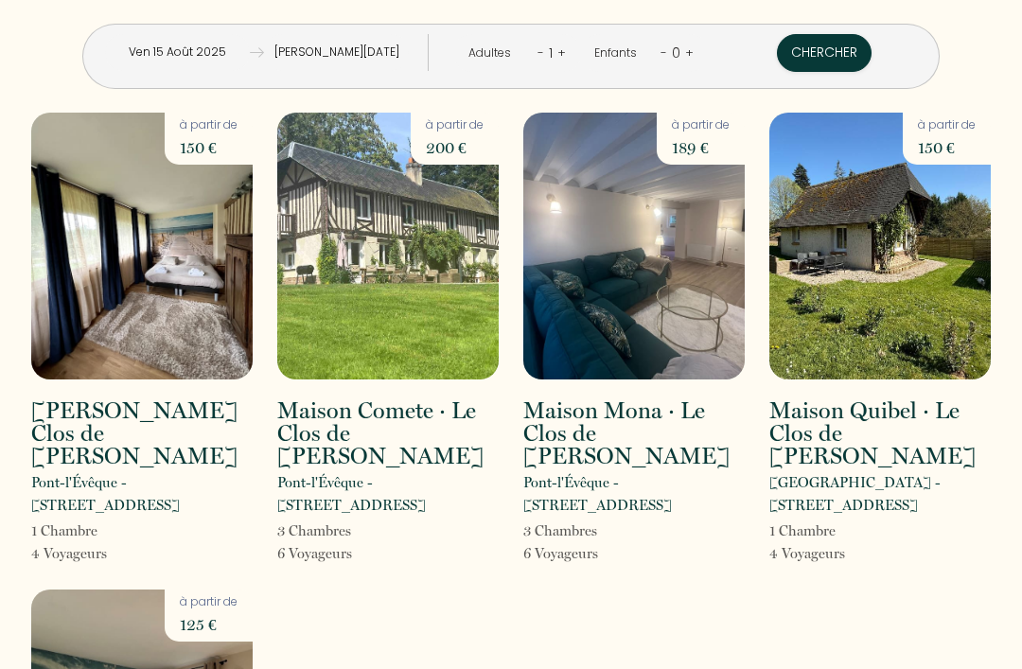  I want to click on p: 200 €, so click(454, 148).